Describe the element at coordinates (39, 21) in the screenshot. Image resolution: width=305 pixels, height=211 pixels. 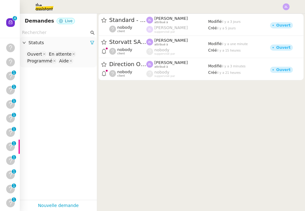
I see `nz-page-header-title: Demandes` at that location.